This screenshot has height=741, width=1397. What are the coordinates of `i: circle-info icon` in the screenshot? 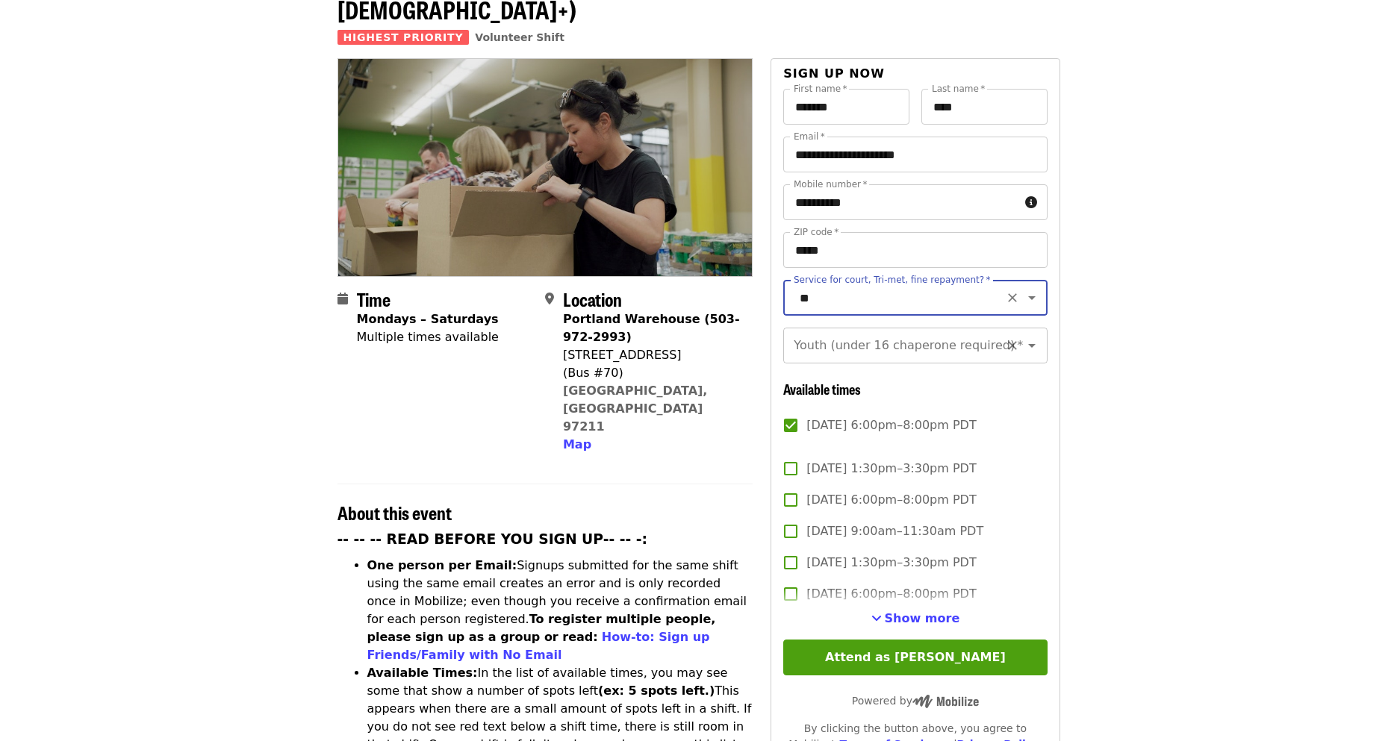 It's located at (1031, 202).